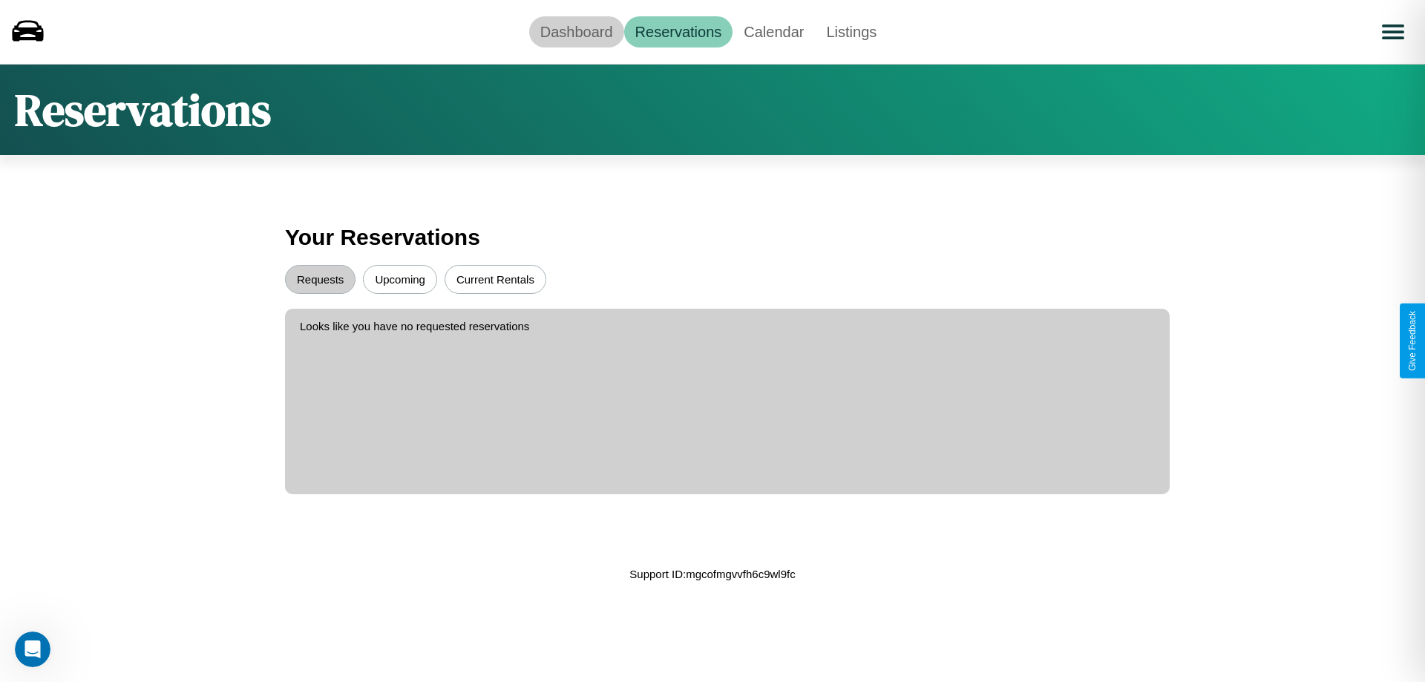  Describe the element at coordinates (773, 32) in the screenshot. I see `a: Calendar` at that location.